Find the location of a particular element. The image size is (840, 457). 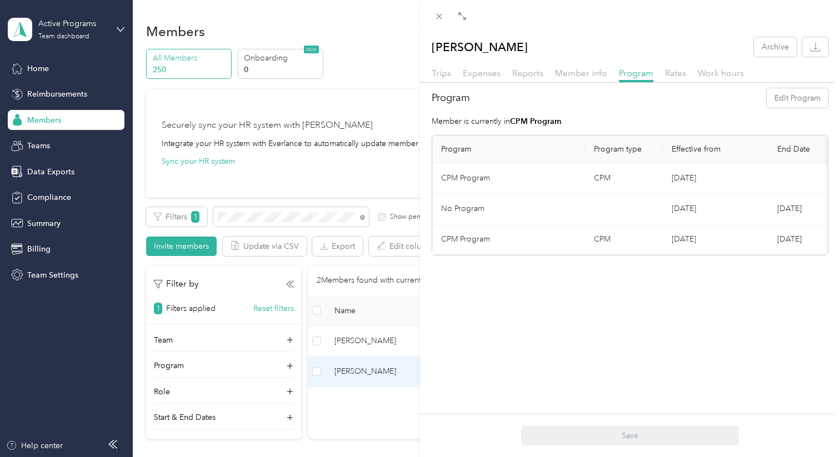

p: Member is currently in . is located at coordinates (630, 121).